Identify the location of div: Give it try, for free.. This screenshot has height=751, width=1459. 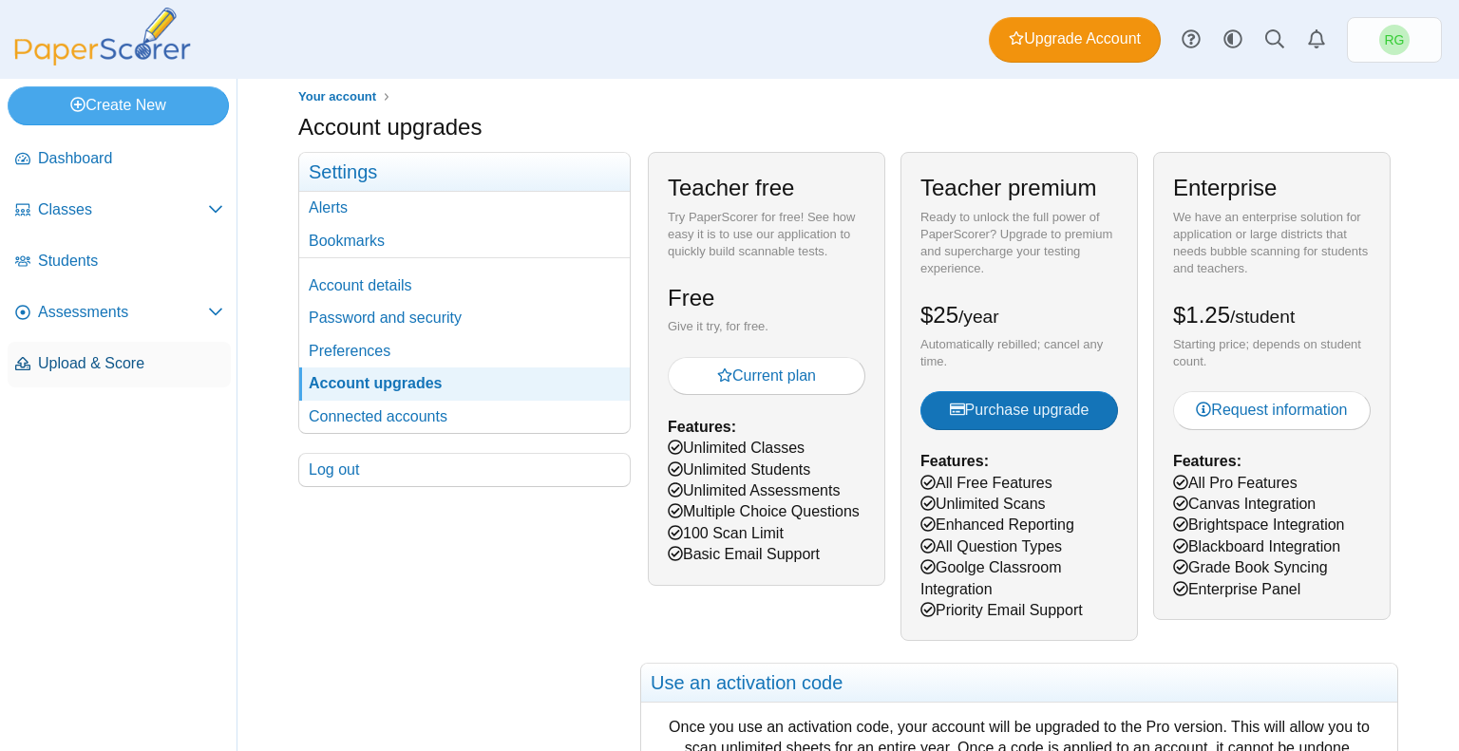
(766, 327).